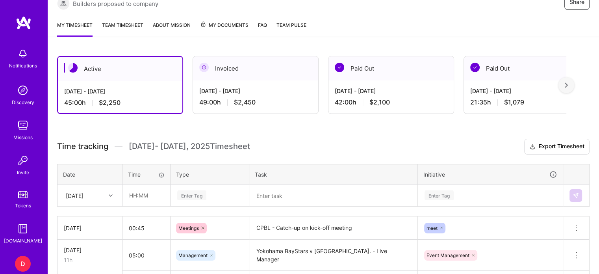  Describe the element at coordinates (75, 29) in the screenshot. I see `a: My timesheet` at that location.